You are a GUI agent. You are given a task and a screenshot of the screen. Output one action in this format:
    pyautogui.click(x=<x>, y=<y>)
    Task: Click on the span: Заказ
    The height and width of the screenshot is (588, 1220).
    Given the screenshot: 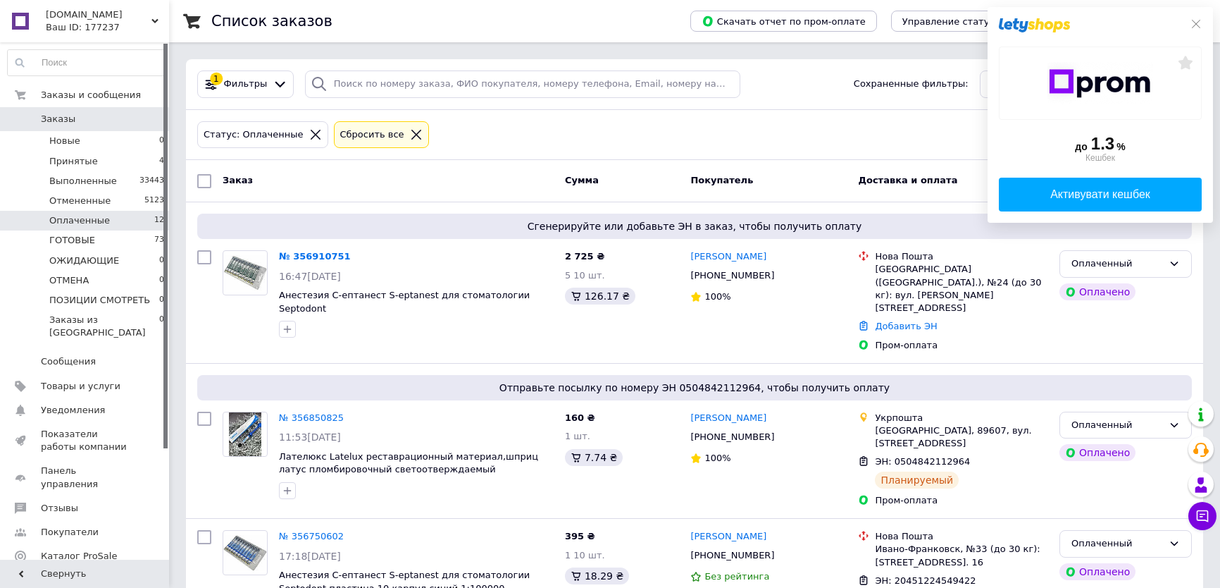 What is the action you would take?
    pyautogui.click(x=237, y=180)
    